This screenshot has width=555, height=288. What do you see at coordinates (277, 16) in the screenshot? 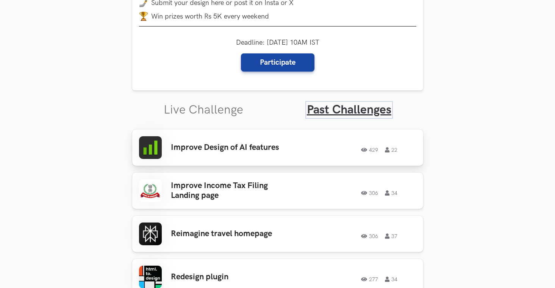
I see `li: Win prizes worth Rs 5K every weekend` at bounding box center [277, 16].